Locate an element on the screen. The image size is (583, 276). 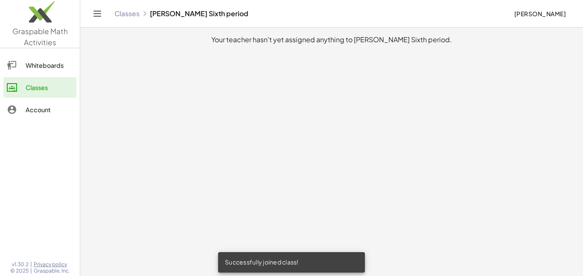
div: Classes is located at coordinates (49, 88).